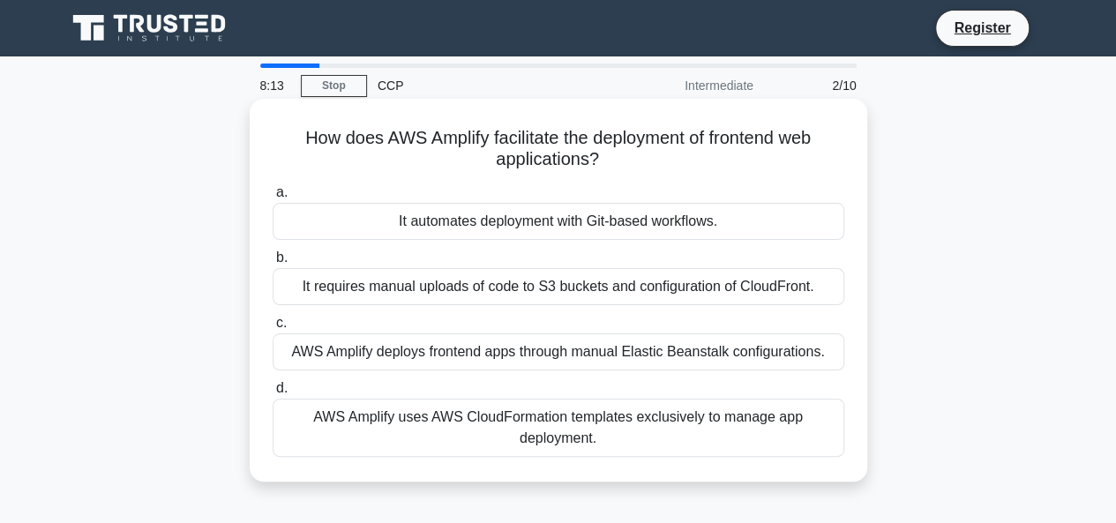 Image resolution: width=1116 pixels, height=523 pixels. What do you see at coordinates (687, 86) in the screenshot?
I see `div: Intermediate` at bounding box center [687, 86].